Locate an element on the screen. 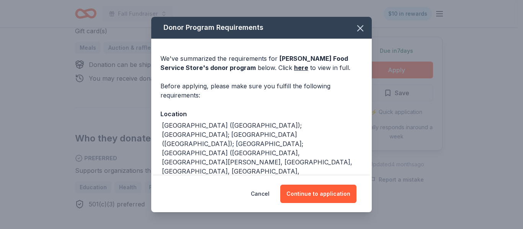 The width and height of the screenshot is (523, 229). button: Cancel is located at coordinates (260, 194).